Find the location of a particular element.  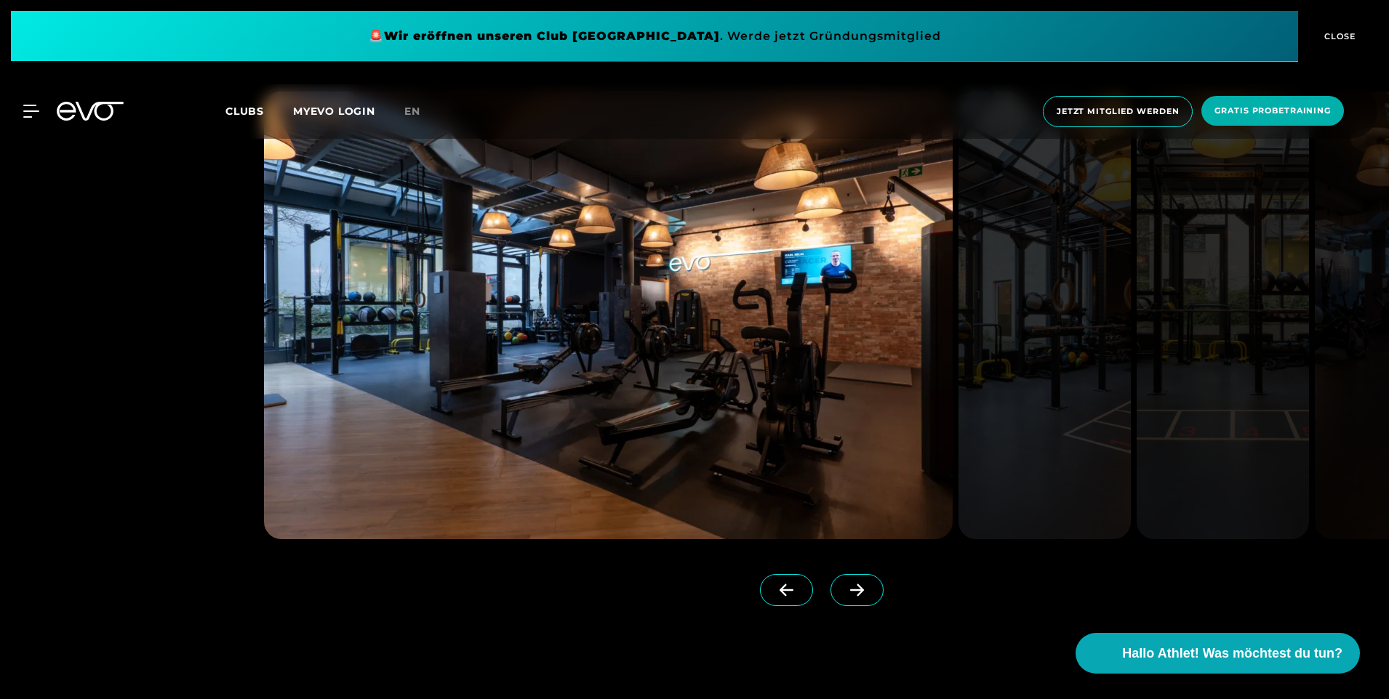

span: en is located at coordinates (412, 111).